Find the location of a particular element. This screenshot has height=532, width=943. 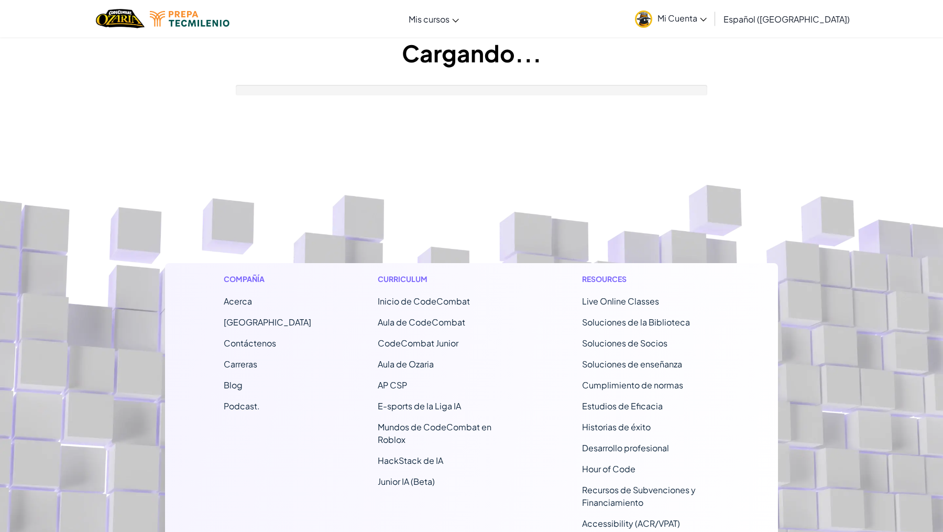

a: Soluciones de la Biblioteca is located at coordinates (636, 322).